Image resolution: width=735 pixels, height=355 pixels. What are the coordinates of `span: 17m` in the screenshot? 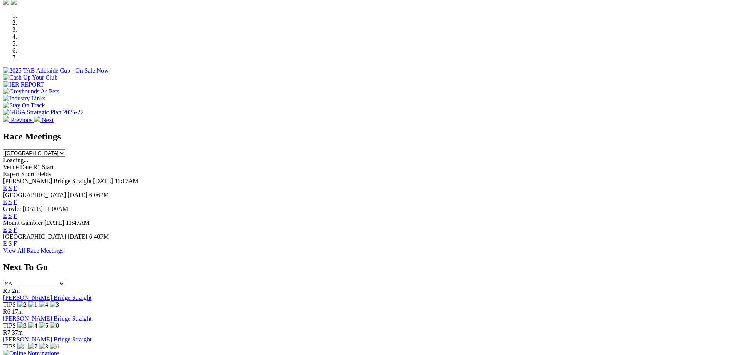 It's located at (17, 311).